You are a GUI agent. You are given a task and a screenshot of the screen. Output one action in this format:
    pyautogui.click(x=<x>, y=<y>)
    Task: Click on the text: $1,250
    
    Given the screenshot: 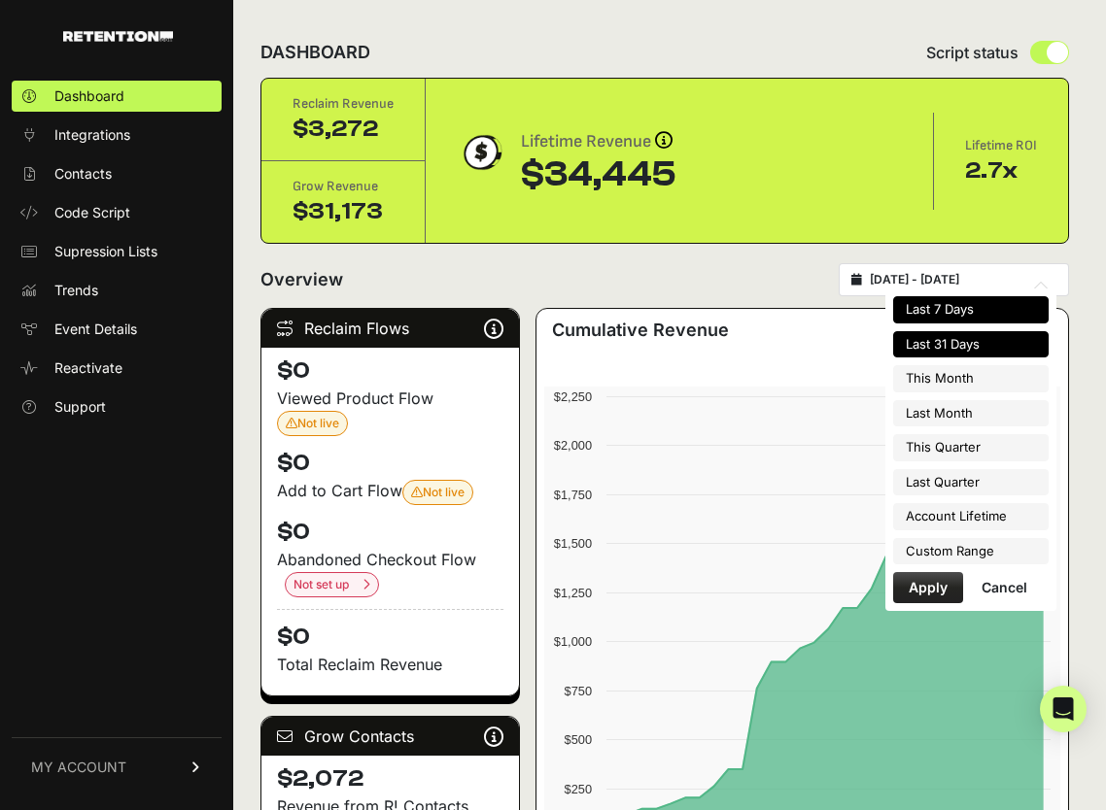 What is the action you would take?
    pyautogui.click(x=572, y=593)
    